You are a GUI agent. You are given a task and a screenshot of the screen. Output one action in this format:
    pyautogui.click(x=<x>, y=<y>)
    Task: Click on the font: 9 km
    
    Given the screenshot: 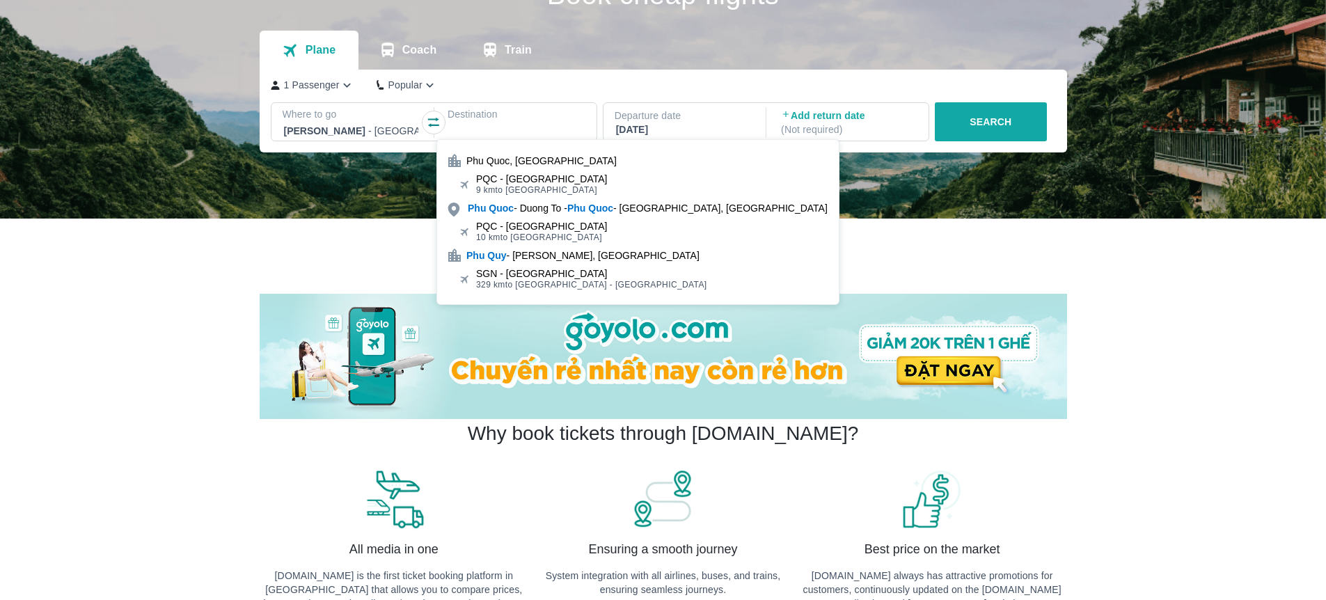 What is the action you would take?
    pyautogui.click(x=486, y=190)
    